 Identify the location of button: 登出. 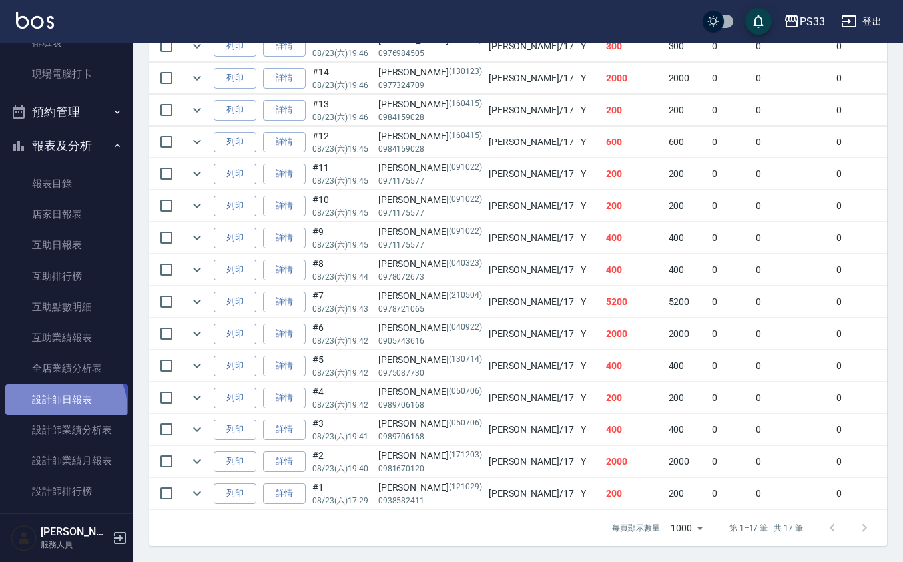
(861, 21).